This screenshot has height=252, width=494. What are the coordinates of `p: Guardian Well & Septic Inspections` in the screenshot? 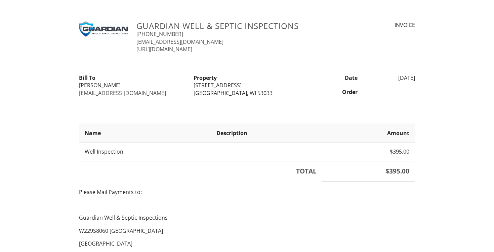 It's located at (247, 217).